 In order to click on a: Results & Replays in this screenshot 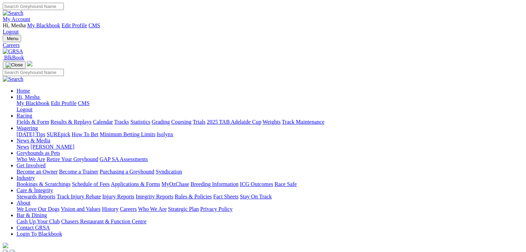, I will do `click(71, 122)`.